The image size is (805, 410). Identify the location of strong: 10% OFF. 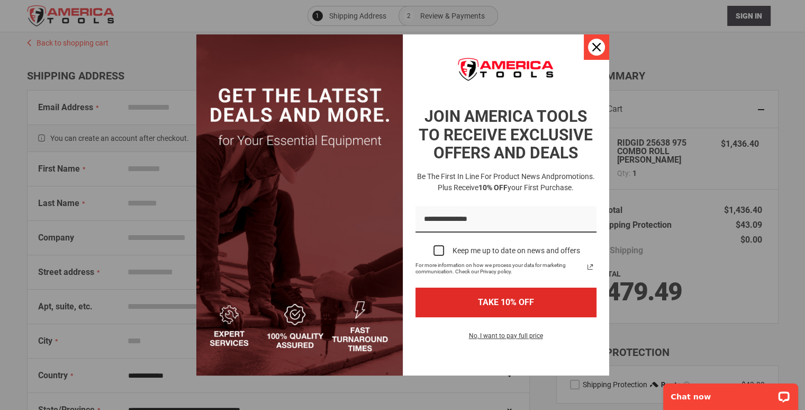
(493, 187).